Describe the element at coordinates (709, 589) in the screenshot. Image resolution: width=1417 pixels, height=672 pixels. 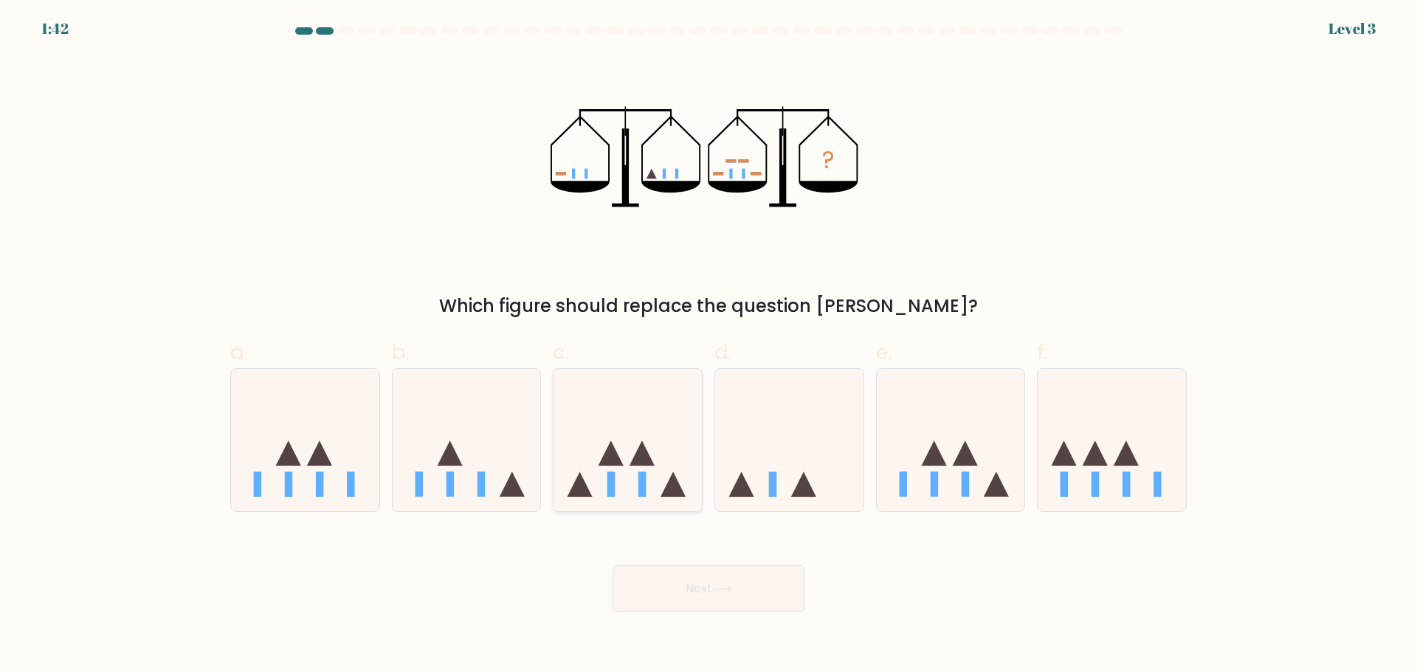
I see `button: Next` at that location.